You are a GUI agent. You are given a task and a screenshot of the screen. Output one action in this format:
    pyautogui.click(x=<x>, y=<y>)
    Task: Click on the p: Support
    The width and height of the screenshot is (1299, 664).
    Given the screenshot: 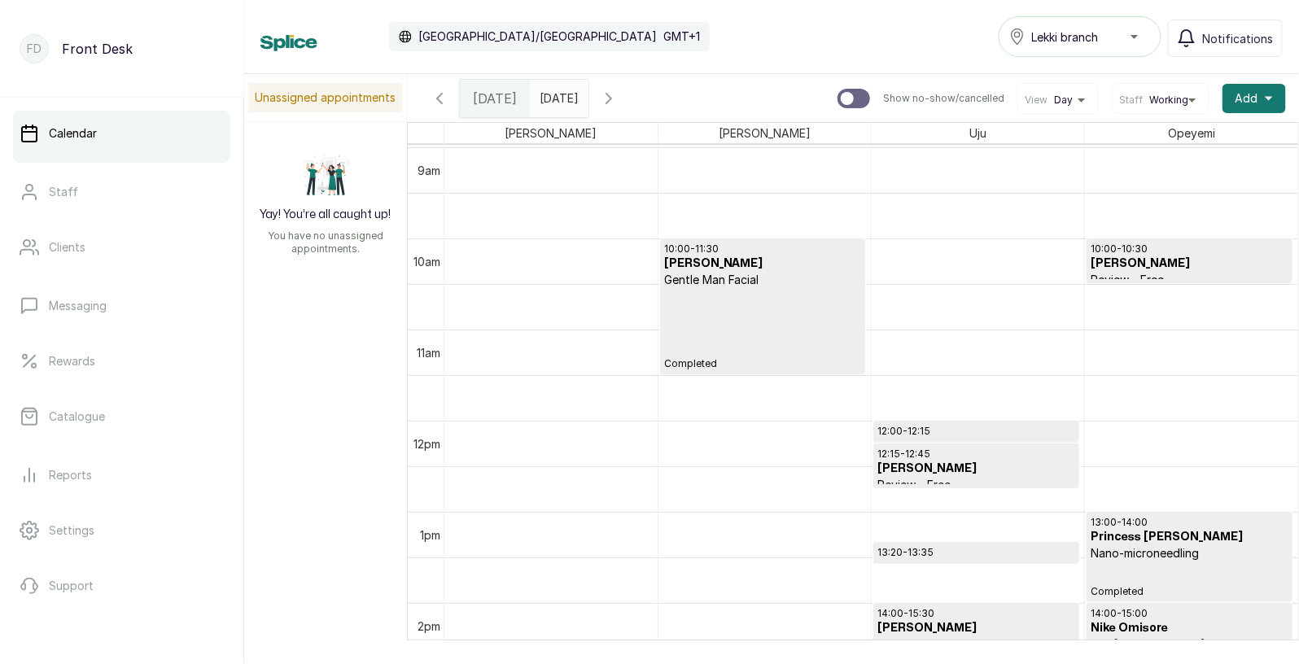 What is the action you would take?
    pyautogui.click(x=71, y=586)
    